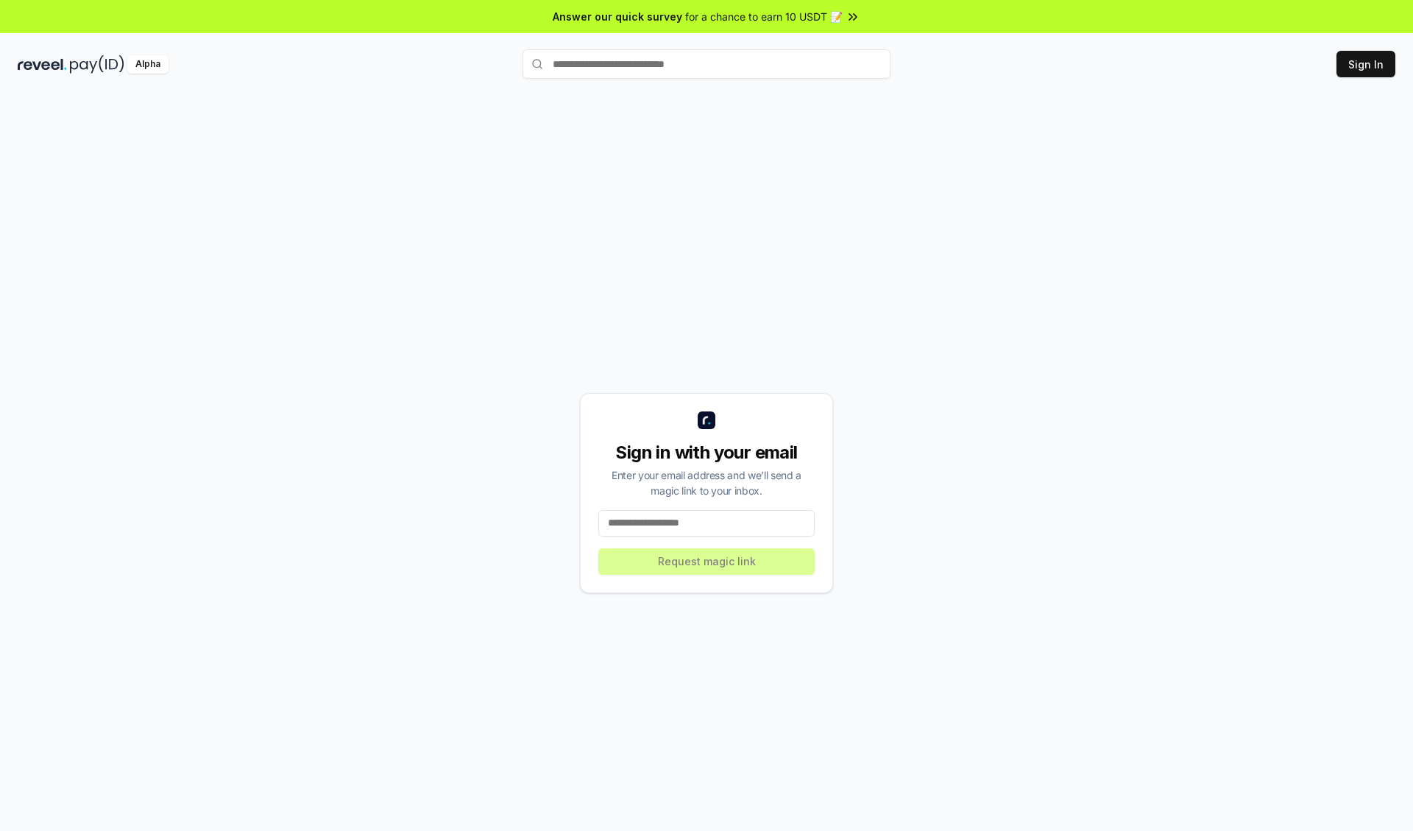  What do you see at coordinates (764, 16) in the screenshot?
I see `span: for a chance to earn 10 USDT 📝` at bounding box center [764, 16].